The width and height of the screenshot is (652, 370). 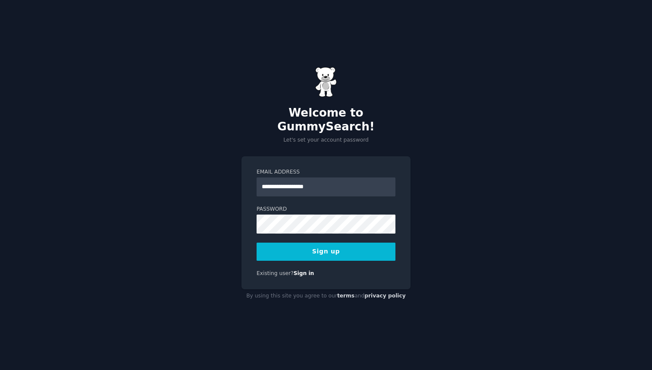 What do you see at coordinates (275, 273) in the screenshot?
I see `span: Existing user?` at bounding box center [275, 273].